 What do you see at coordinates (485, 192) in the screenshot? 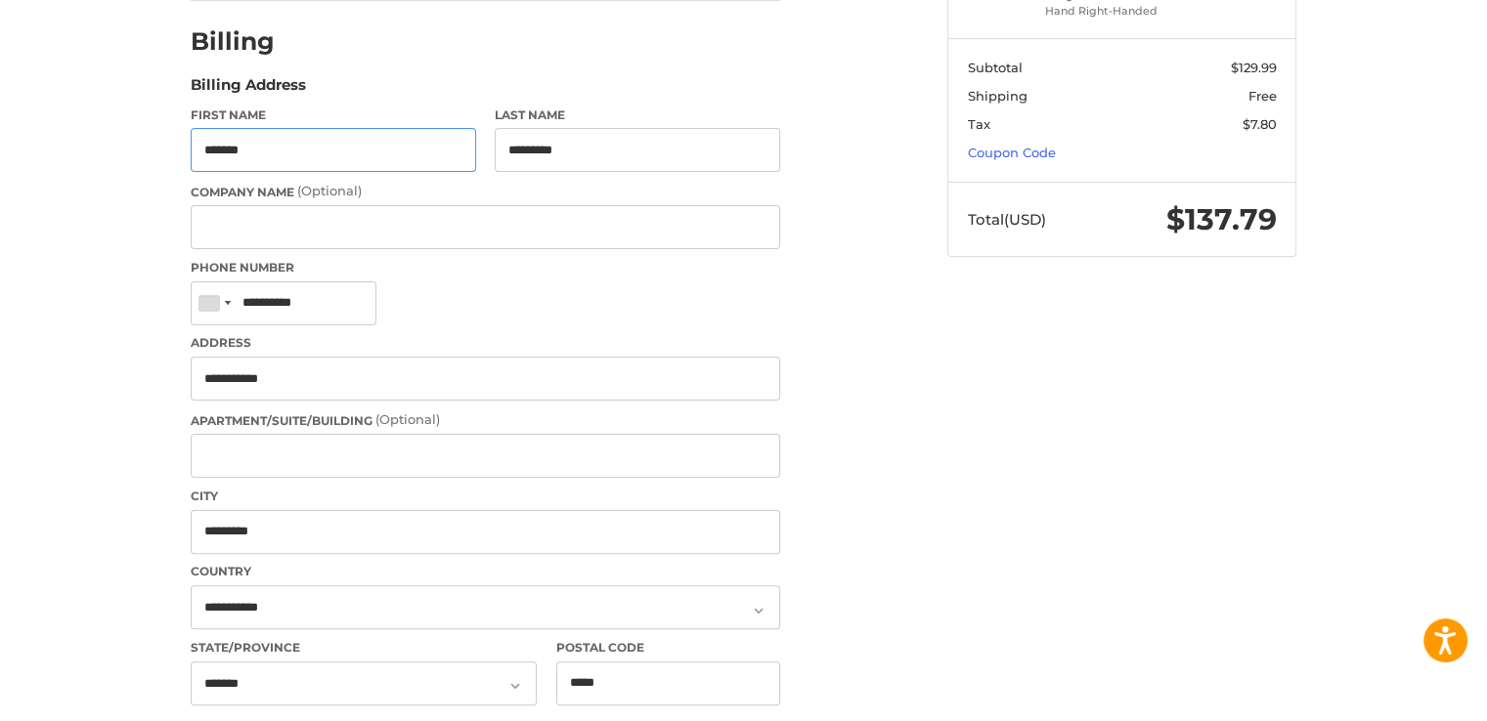
I see `label: Company Name` at bounding box center [485, 192].